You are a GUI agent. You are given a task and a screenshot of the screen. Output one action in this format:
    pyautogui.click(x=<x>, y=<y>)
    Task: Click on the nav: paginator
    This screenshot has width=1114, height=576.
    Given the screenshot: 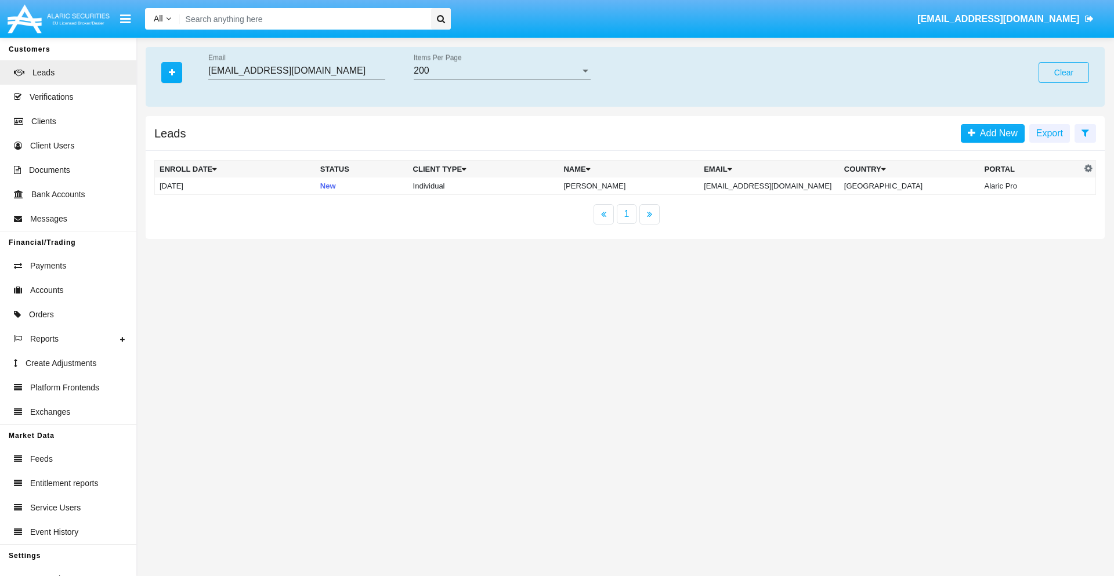 What is the action you would take?
    pyautogui.click(x=625, y=214)
    